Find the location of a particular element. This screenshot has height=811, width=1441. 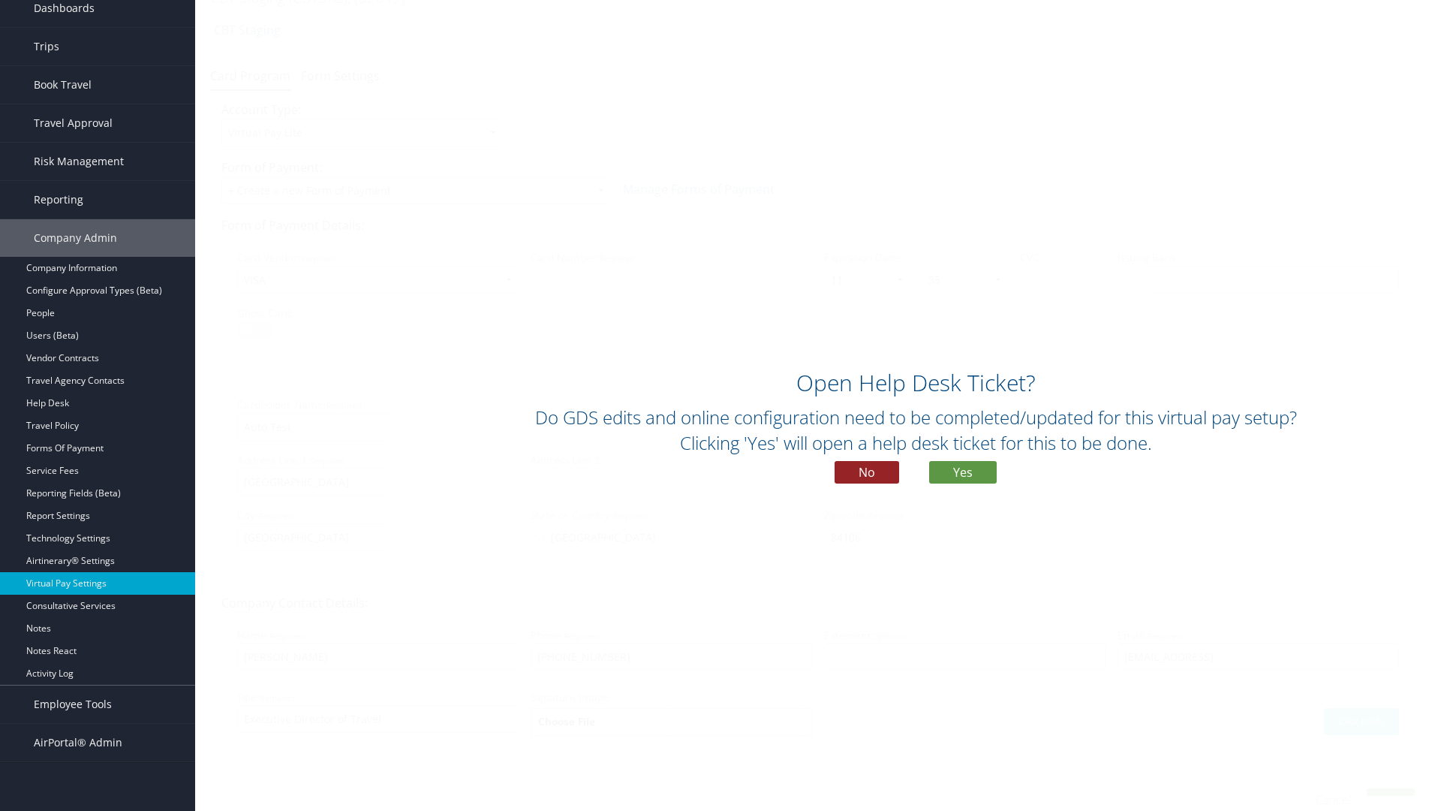

button: Yes is located at coordinates (963, 472).